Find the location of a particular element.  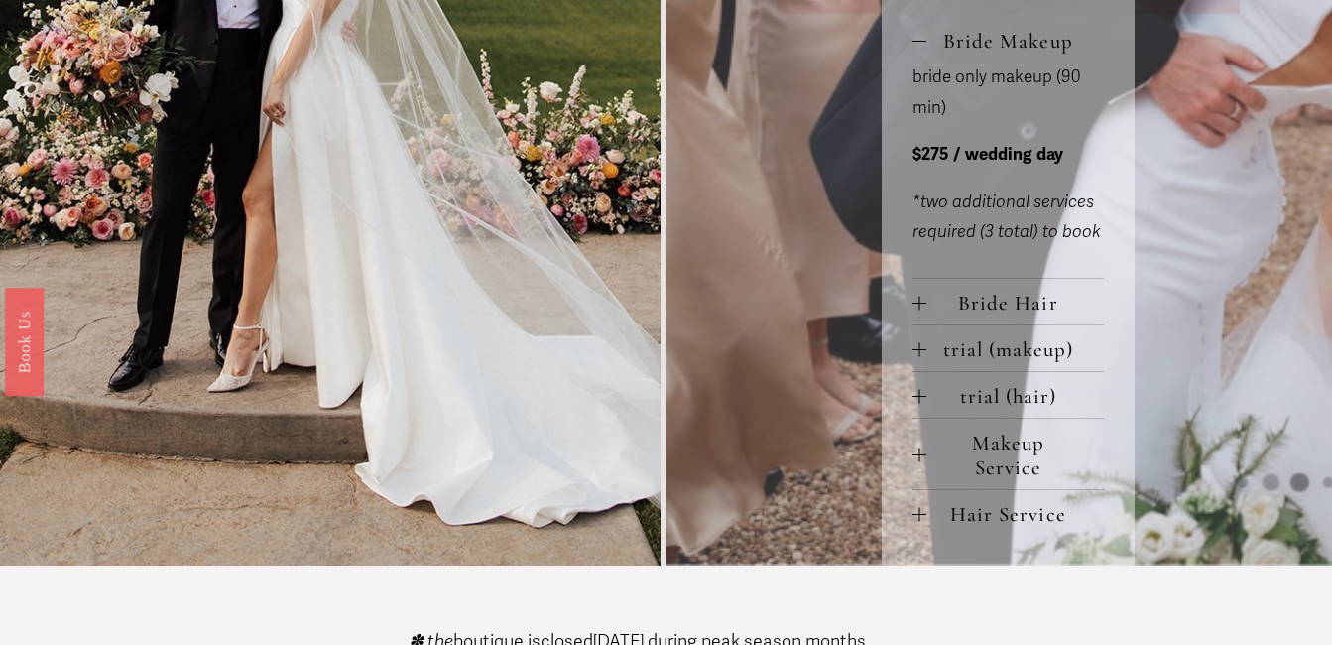

button: trial (hair) is located at coordinates (1008, 395).